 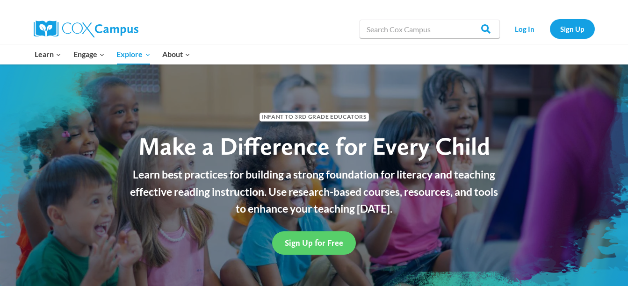 What do you see at coordinates (572, 29) in the screenshot?
I see `a: Sign Up` at bounding box center [572, 29].